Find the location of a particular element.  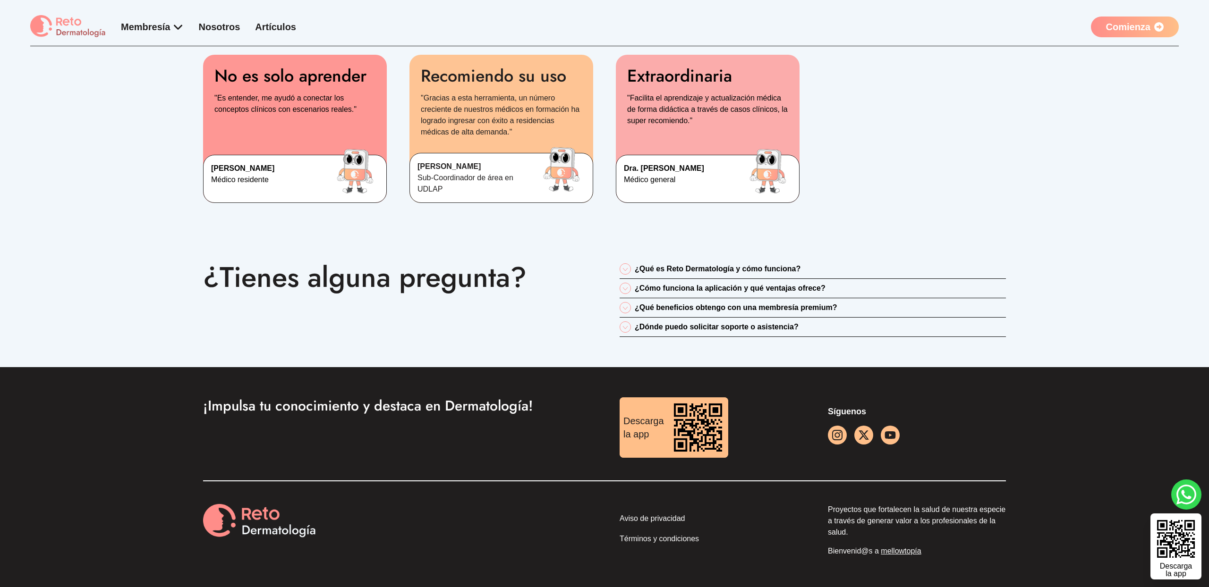

img: logo Reto dermatología is located at coordinates (68, 26).